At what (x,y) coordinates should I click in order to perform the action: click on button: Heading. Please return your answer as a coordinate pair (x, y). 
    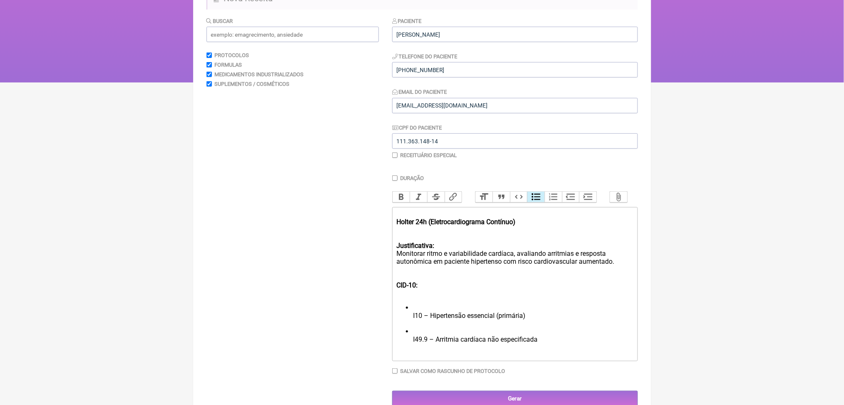
    Looking at the image, I should click on (484, 197).